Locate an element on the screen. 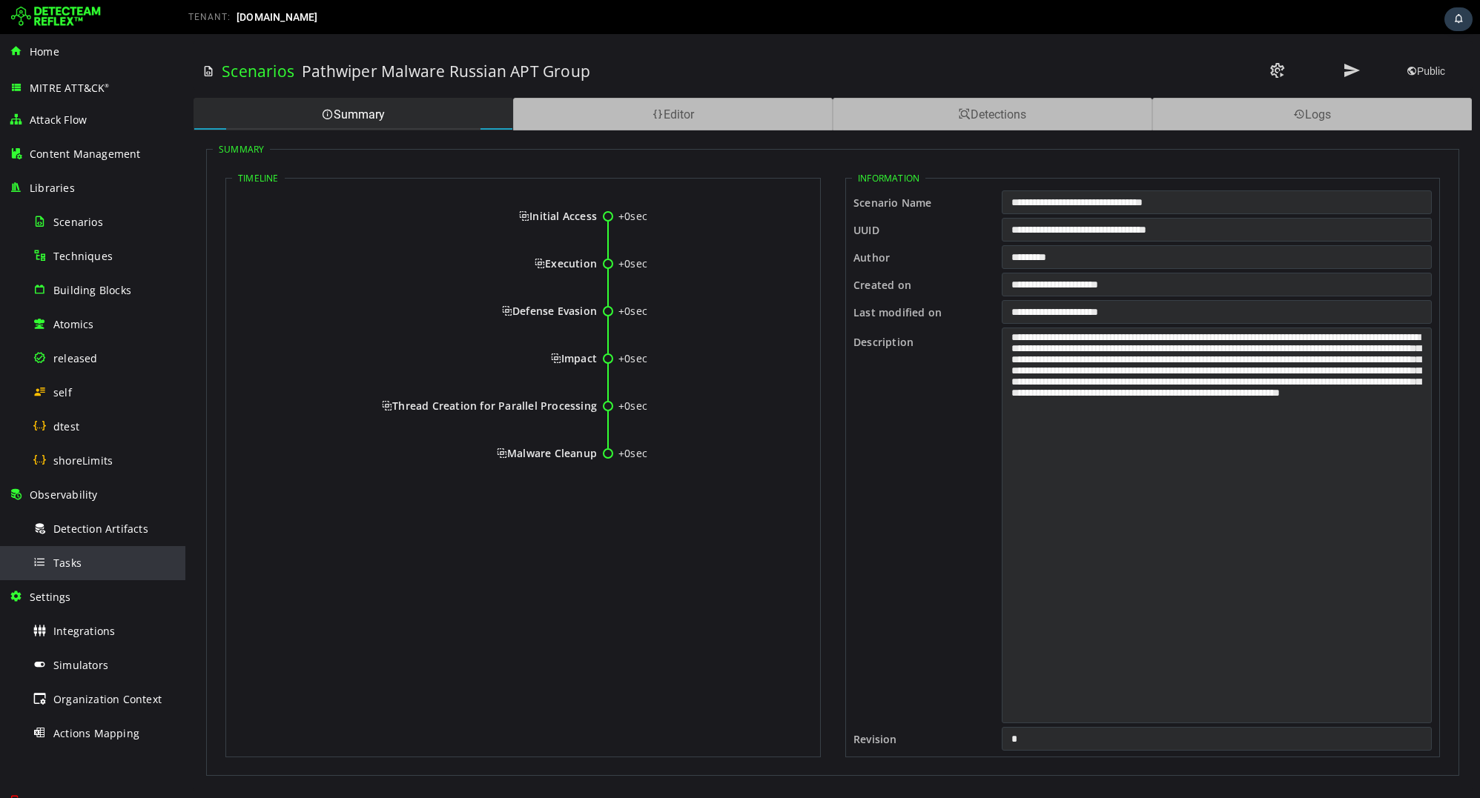  span: Content Management is located at coordinates (85, 153).